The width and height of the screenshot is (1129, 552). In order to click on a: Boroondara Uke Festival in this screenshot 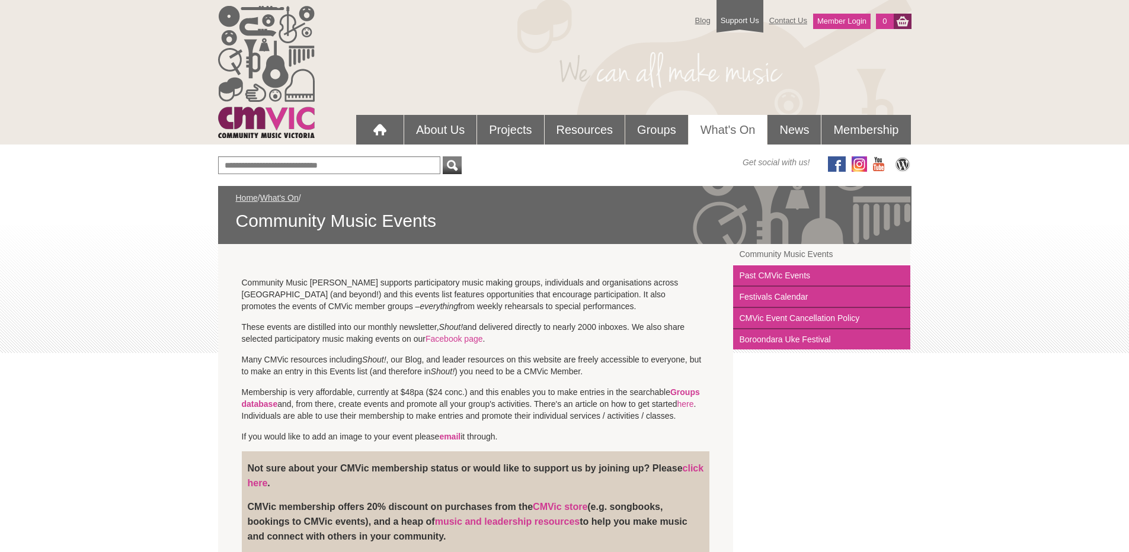, I will do `click(822, 340)`.